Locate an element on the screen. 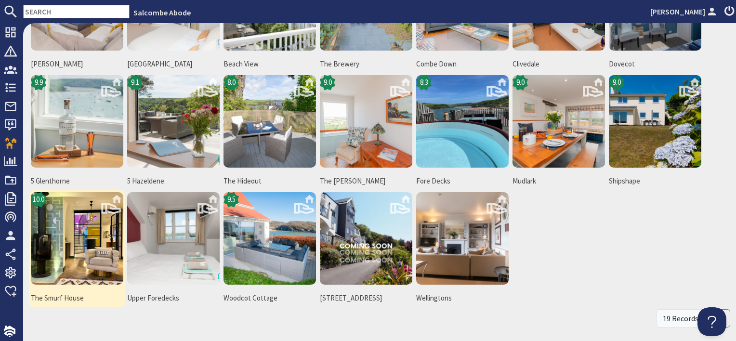 This screenshot has height=341, width=736. img: The Holt's icon is located at coordinates (366, 121).